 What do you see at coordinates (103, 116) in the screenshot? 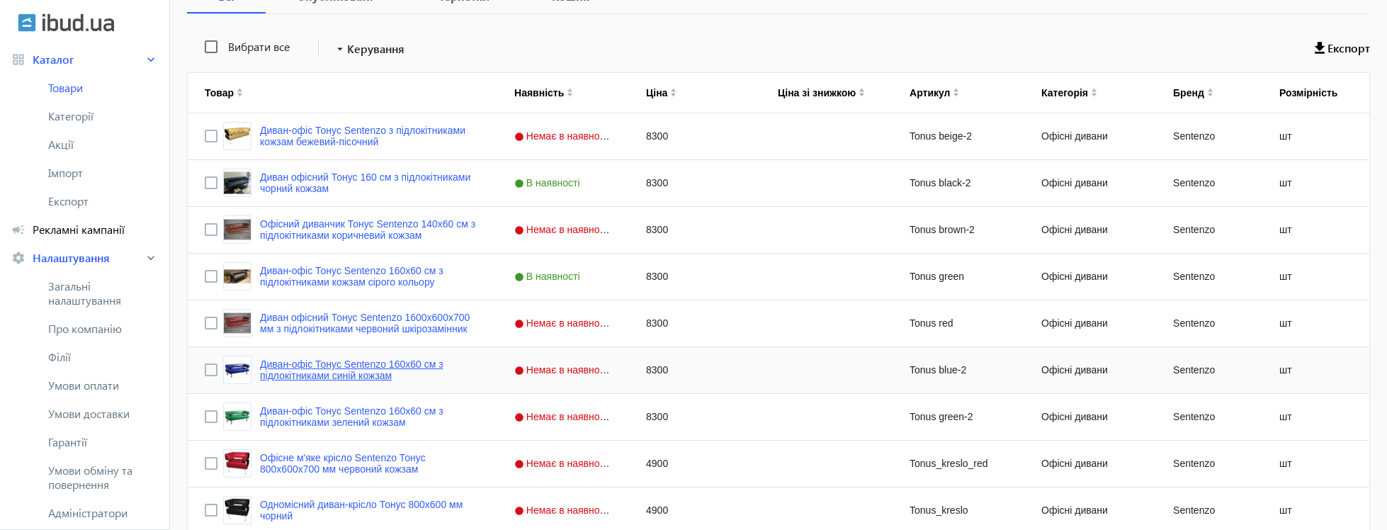
I see `span: Категорії` at bounding box center [103, 116].